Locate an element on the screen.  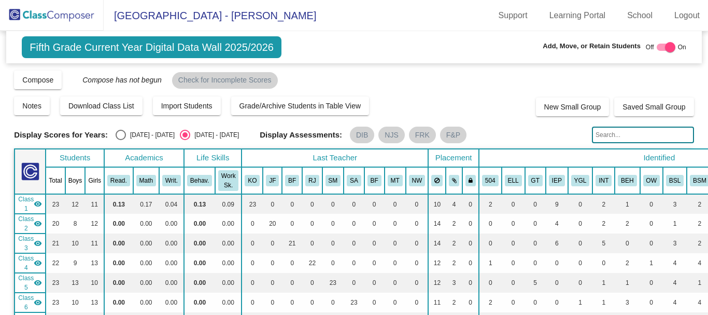
th: Placement is located at coordinates (453, 158).